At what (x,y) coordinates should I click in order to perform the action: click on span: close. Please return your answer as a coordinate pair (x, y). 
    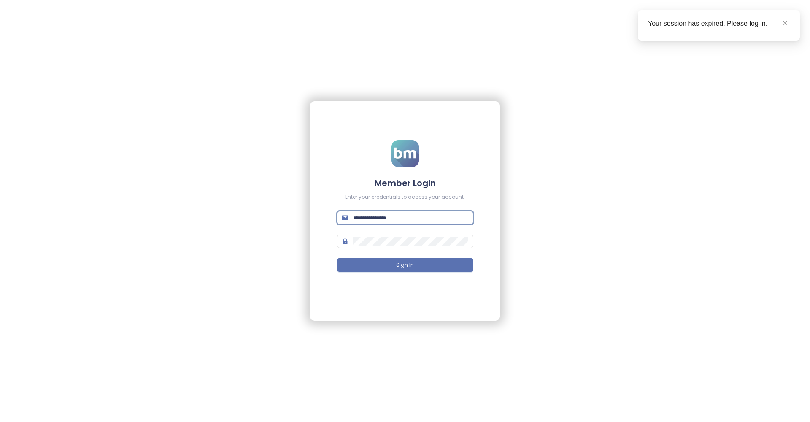
    Looking at the image, I should click on (785, 23).